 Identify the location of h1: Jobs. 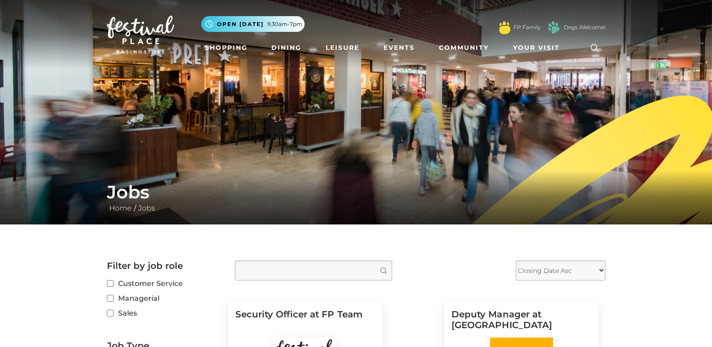
(356, 192).